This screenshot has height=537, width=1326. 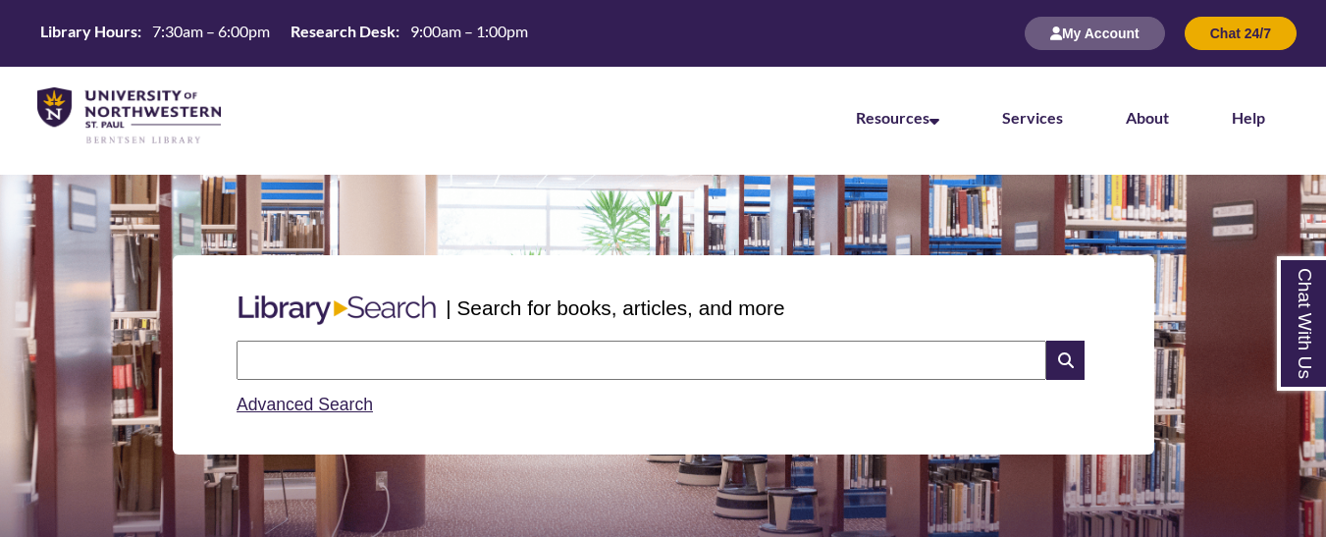 I want to click on i: Search, so click(x=1065, y=360).